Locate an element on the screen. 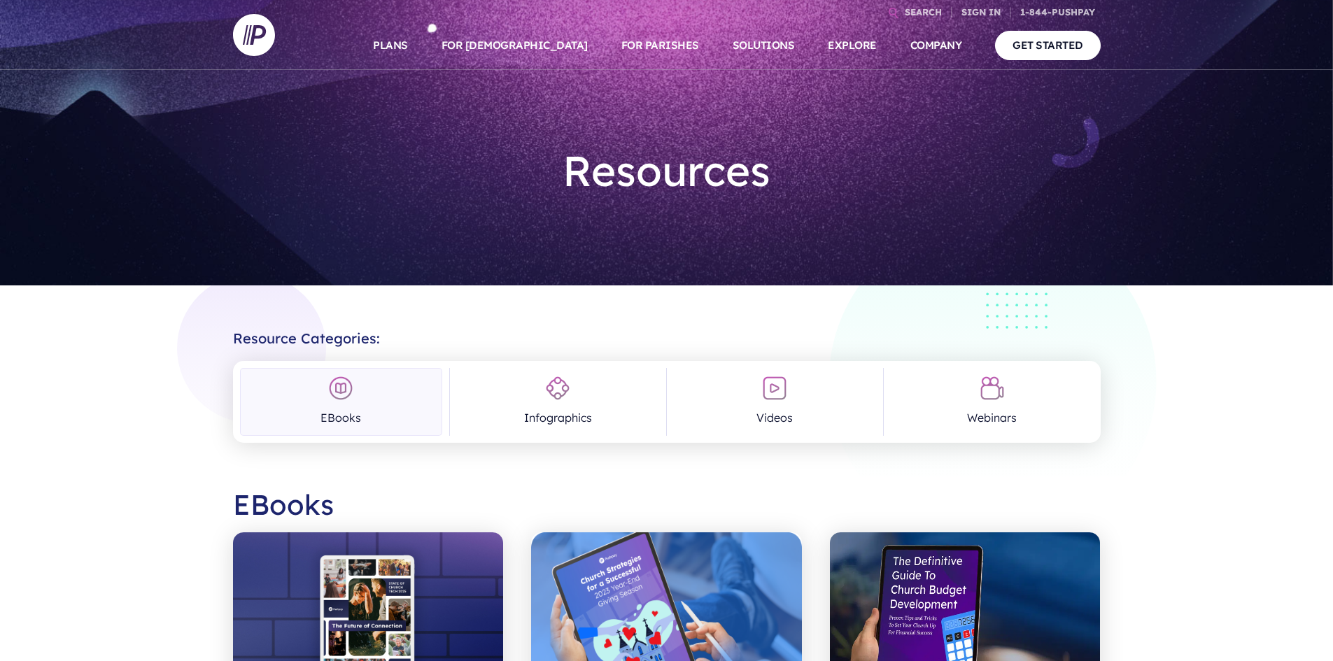 Image resolution: width=1333 pixels, height=661 pixels. img: Infographics Icon is located at coordinates (558, 388).